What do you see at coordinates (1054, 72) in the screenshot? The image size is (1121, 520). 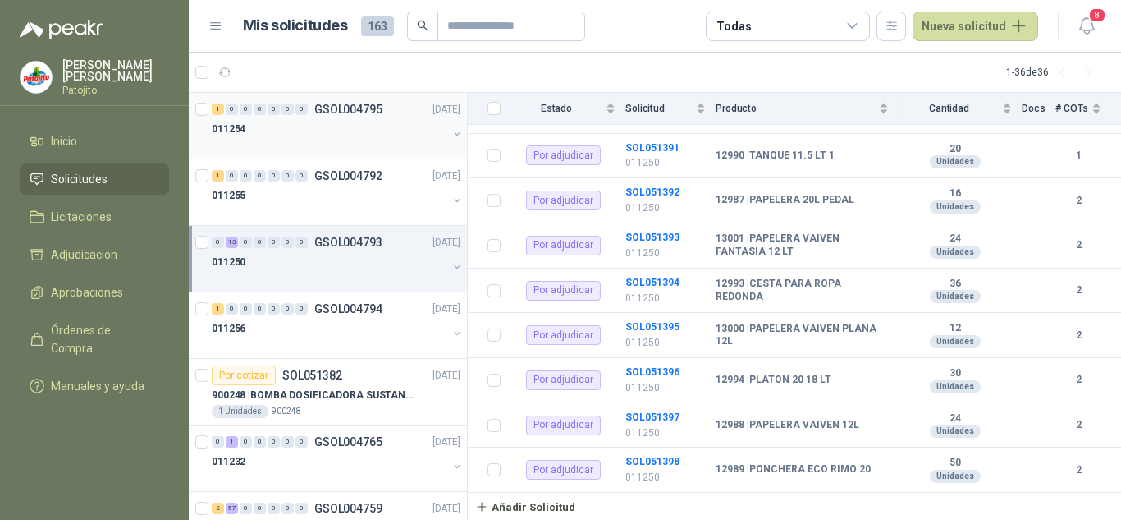 I see `div: 1 - 36 de 36` at bounding box center [1054, 72].